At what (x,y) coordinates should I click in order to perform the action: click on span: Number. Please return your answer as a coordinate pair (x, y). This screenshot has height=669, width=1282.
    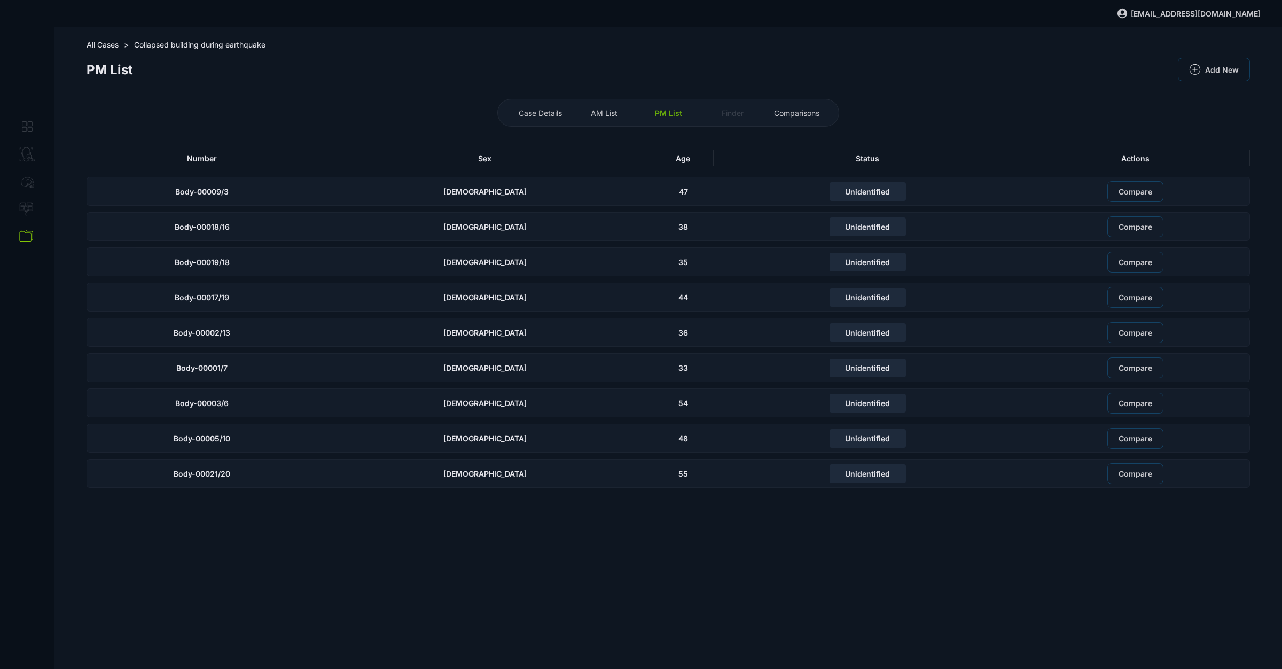
    Looking at the image, I should click on (202, 158).